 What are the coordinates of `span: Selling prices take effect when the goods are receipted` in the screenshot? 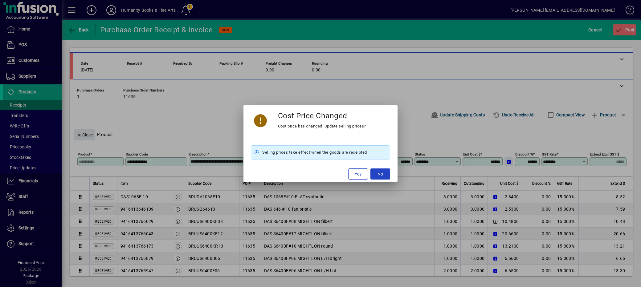 It's located at (315, 153).